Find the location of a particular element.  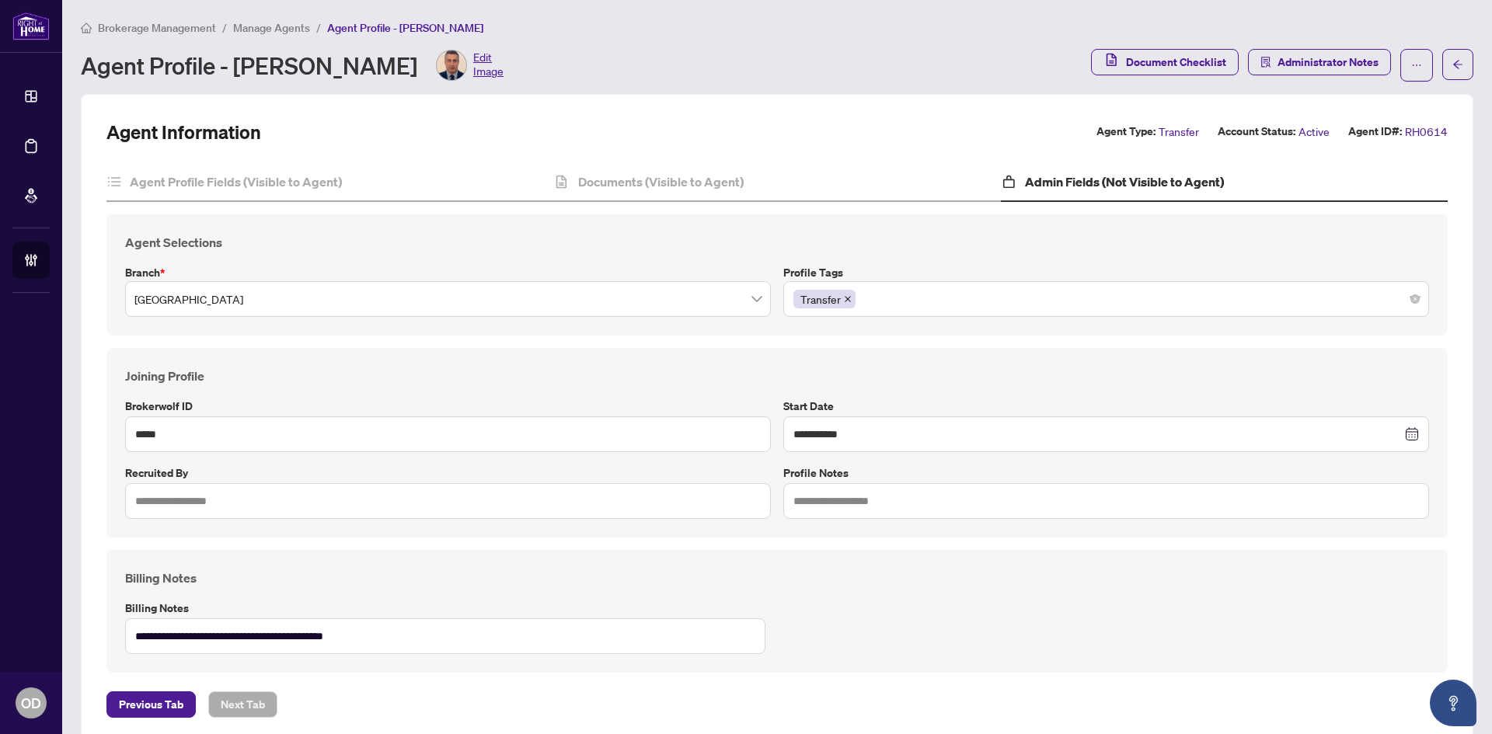

h4: Agent Profile Fields (Visible to Agent) is located at coordinates (235, 182).